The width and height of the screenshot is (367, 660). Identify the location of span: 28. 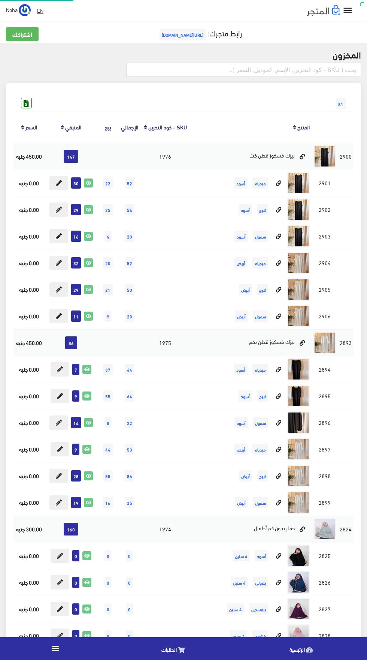
(76, 476).